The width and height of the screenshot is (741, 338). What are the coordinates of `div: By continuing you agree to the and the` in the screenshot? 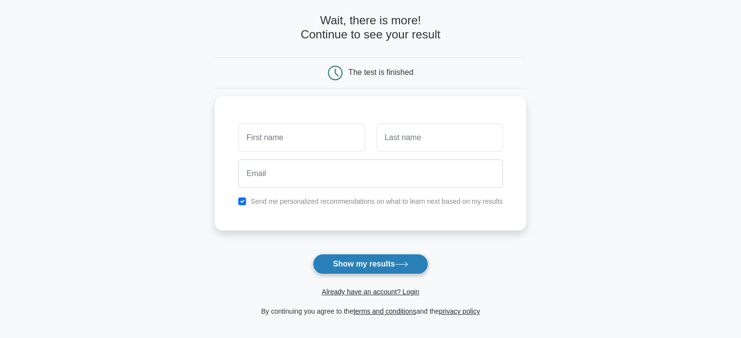 It's located at (370, 312).